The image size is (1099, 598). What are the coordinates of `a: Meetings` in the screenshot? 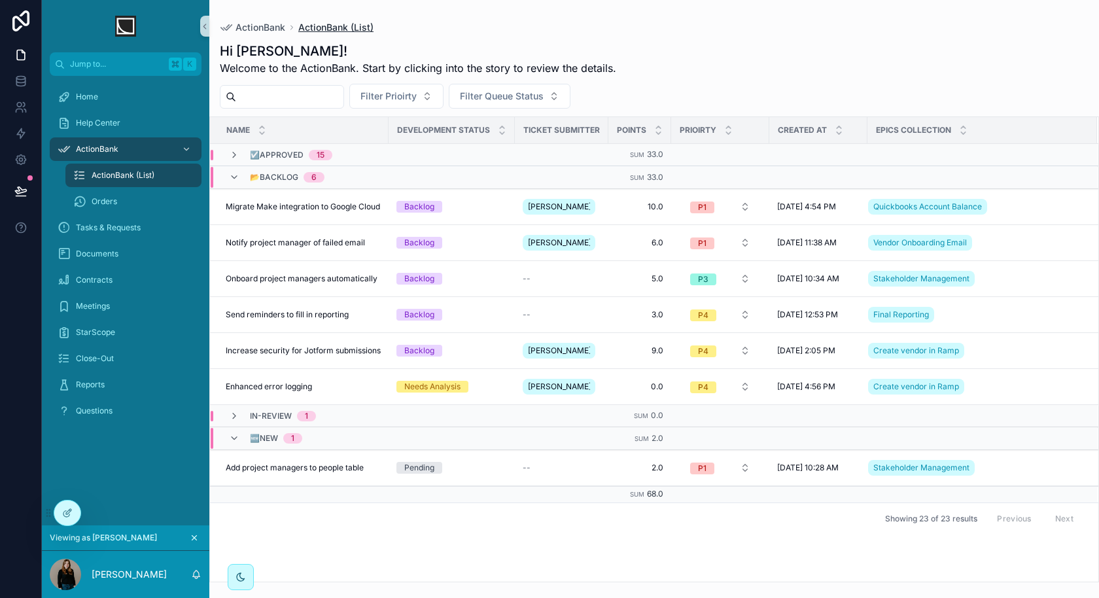 It's located at (126, 306).